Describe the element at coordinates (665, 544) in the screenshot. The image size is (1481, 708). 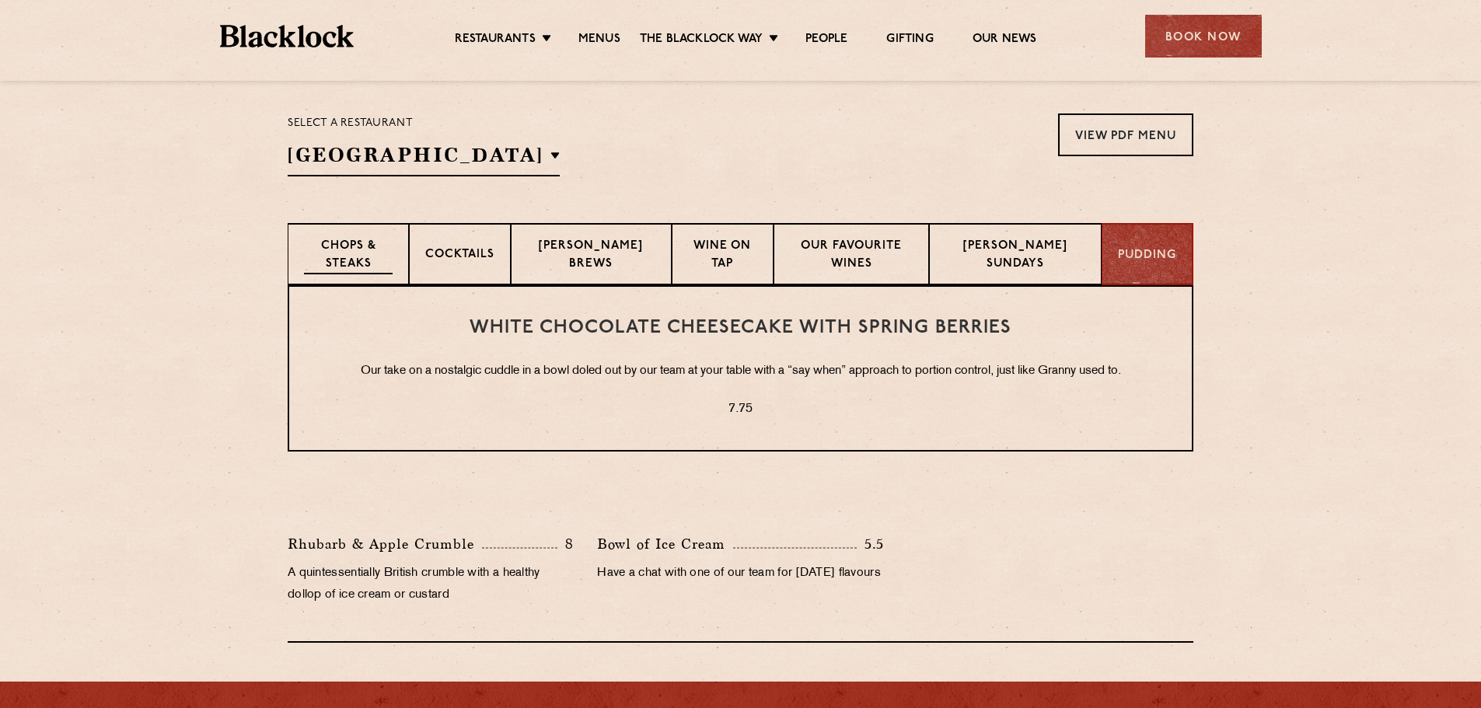
I see `p: Bowl of Ice Cream` at that location.